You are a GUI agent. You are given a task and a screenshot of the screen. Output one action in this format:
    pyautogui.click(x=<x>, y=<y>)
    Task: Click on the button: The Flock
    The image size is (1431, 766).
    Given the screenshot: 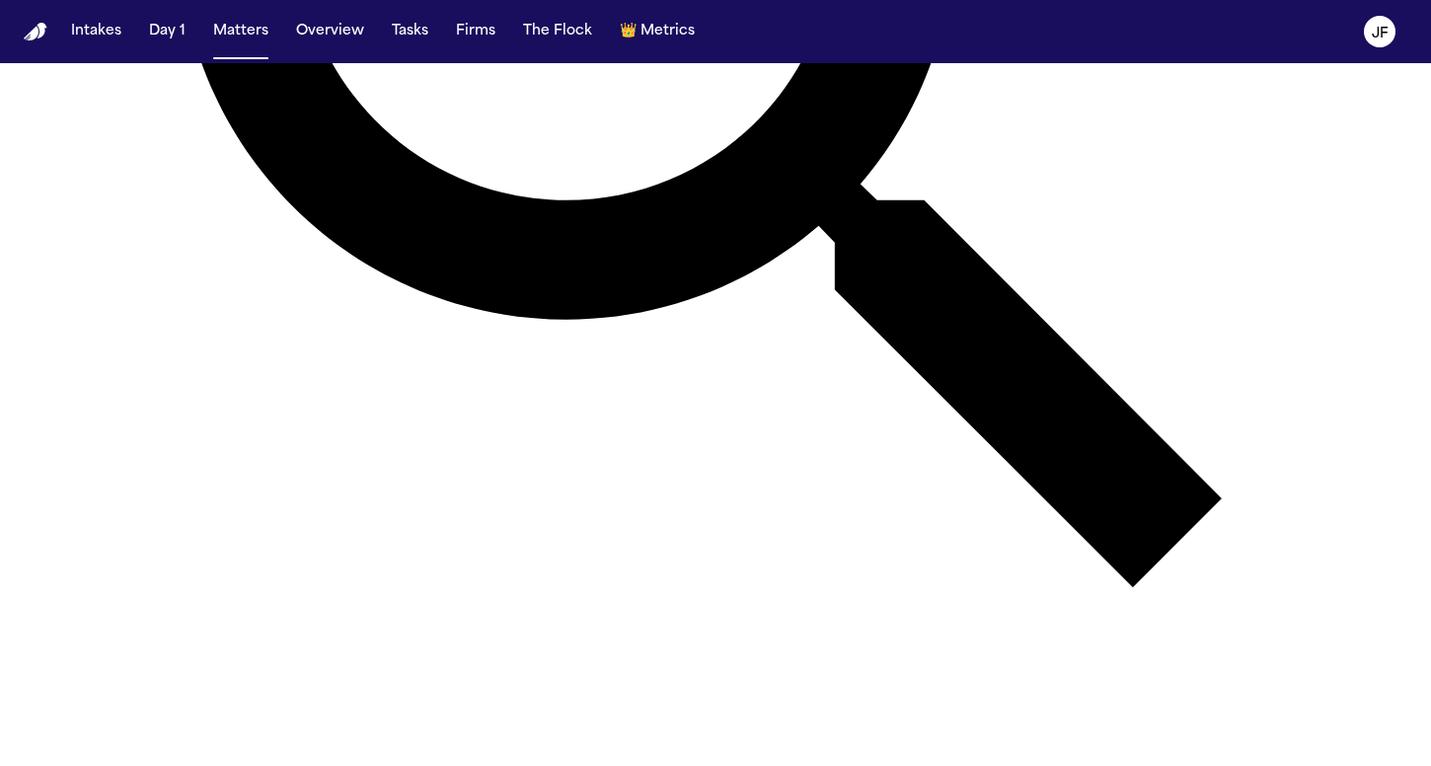 What is the action you would take?
    pyautogui.click(x=558, y=32)
    